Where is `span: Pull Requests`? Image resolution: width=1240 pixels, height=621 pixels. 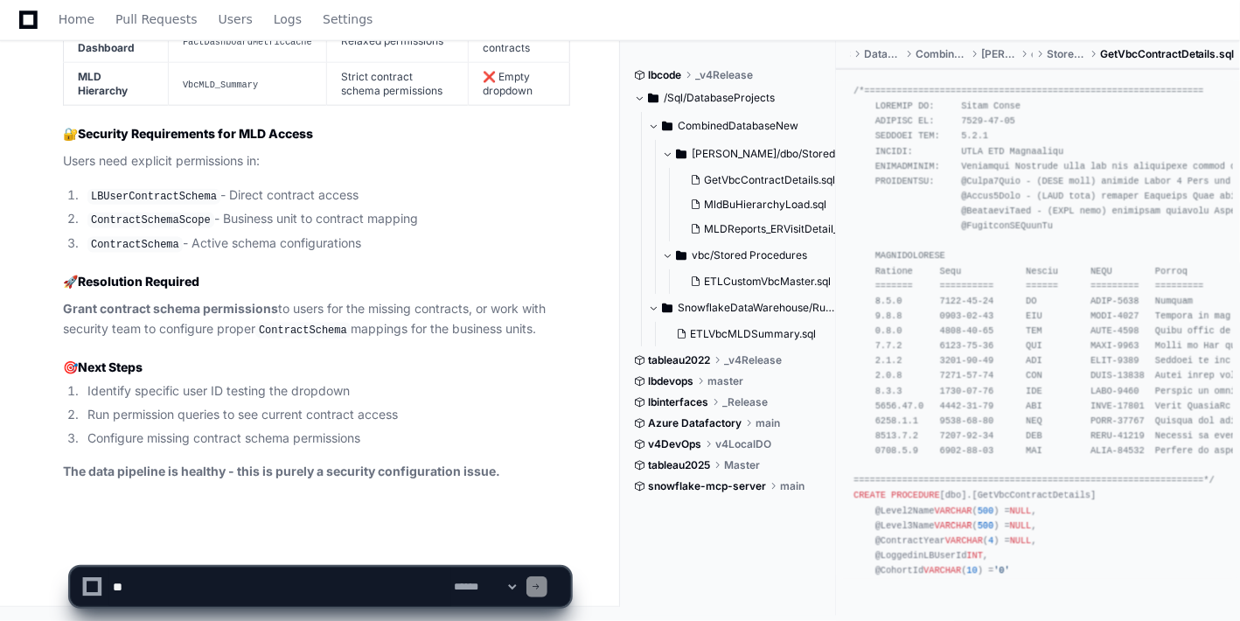
span: Pull Requests is located at coordinates (156, 19).